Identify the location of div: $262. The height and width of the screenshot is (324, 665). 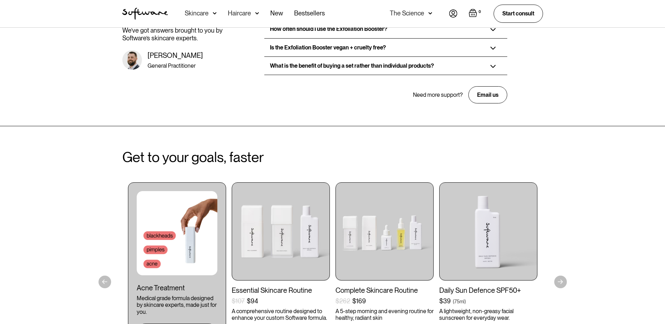
(343, 301).